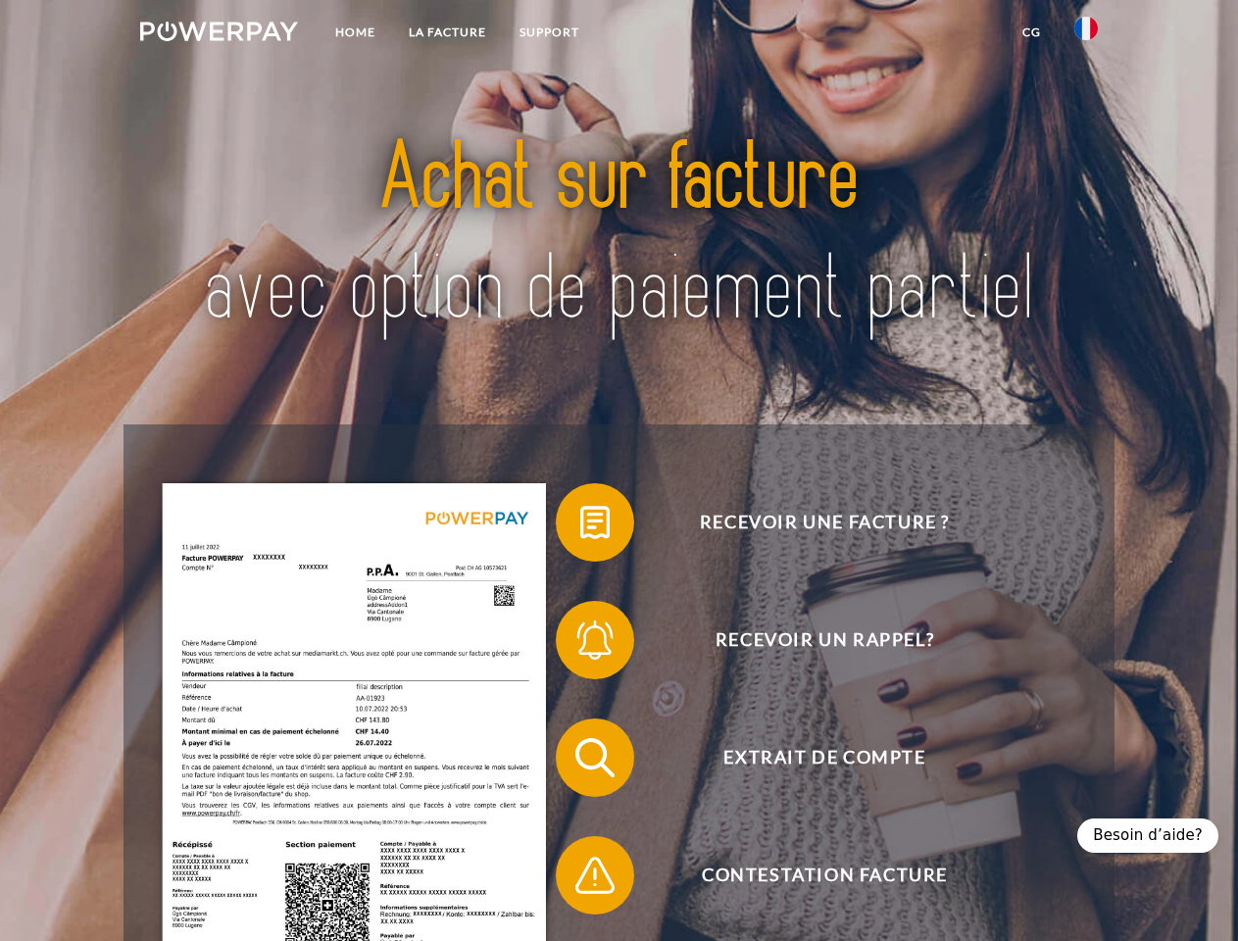  What do you see at coordinates (824, 875) in the screenshot?
I see `span: Contestation Facture` at bounding box center [824, 875].